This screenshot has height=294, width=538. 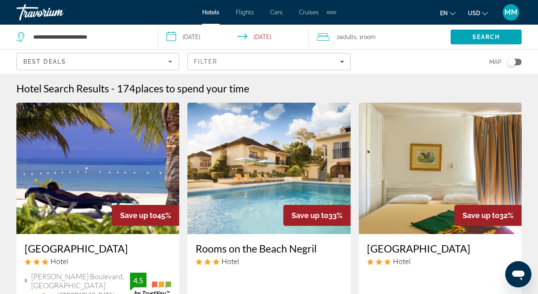 I want to click on span: MM, so click(x=511, y=12).